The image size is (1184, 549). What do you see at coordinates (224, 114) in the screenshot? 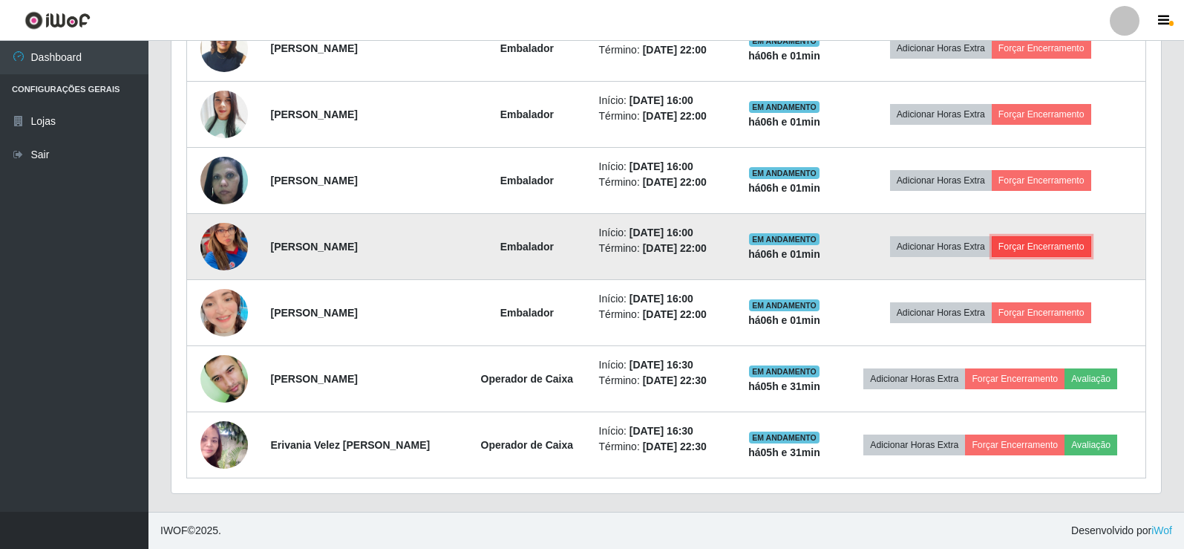
I see `img: 1748729241814.jpeg` at bounding box center [224, 114].